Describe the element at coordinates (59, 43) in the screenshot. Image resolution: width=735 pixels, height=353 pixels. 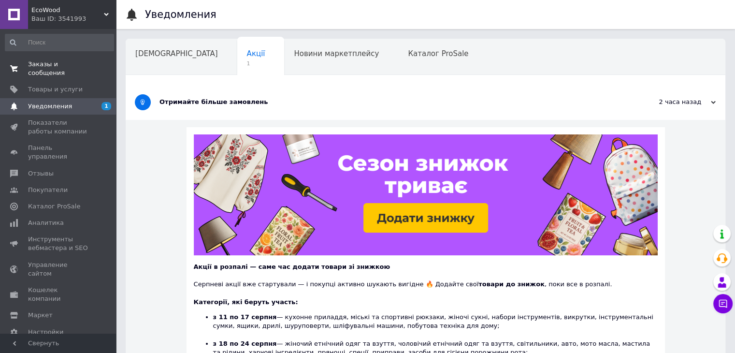
I see `input: Поиск` at that location.